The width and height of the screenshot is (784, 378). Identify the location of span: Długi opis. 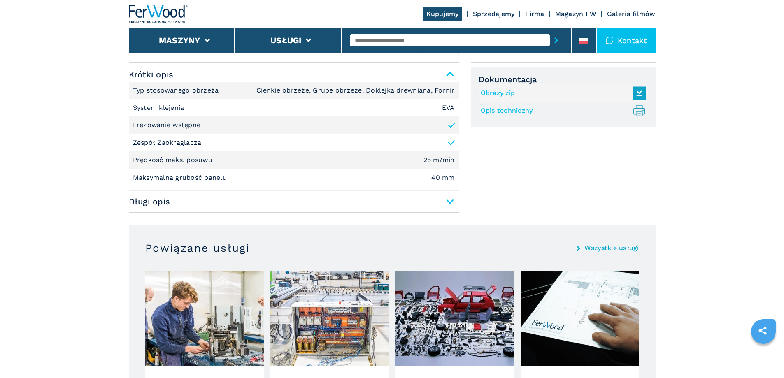
(294, 202).